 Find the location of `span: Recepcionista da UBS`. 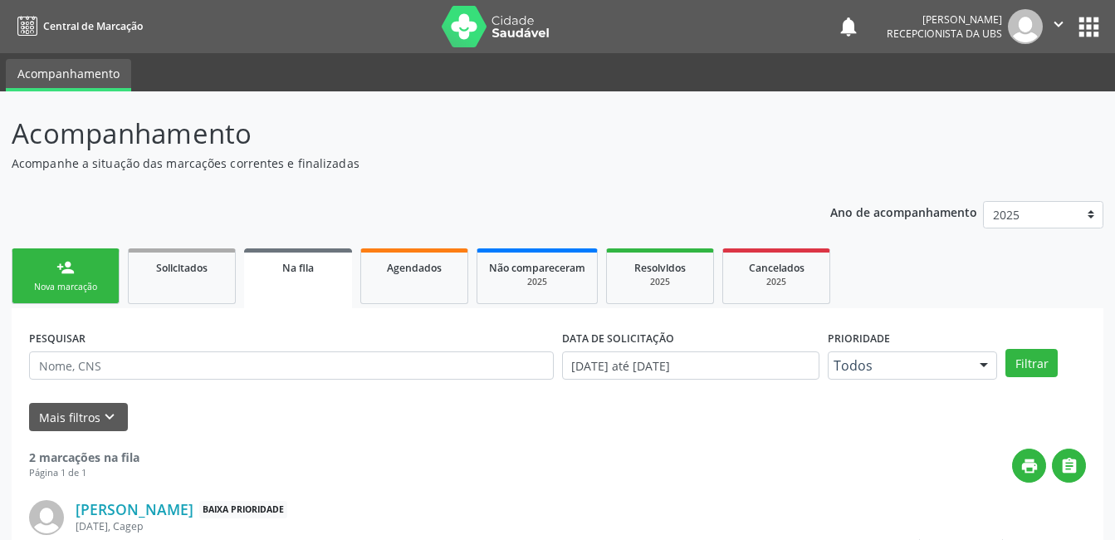

span: Recepcionista da UBS is located at coordinates (944, 33).